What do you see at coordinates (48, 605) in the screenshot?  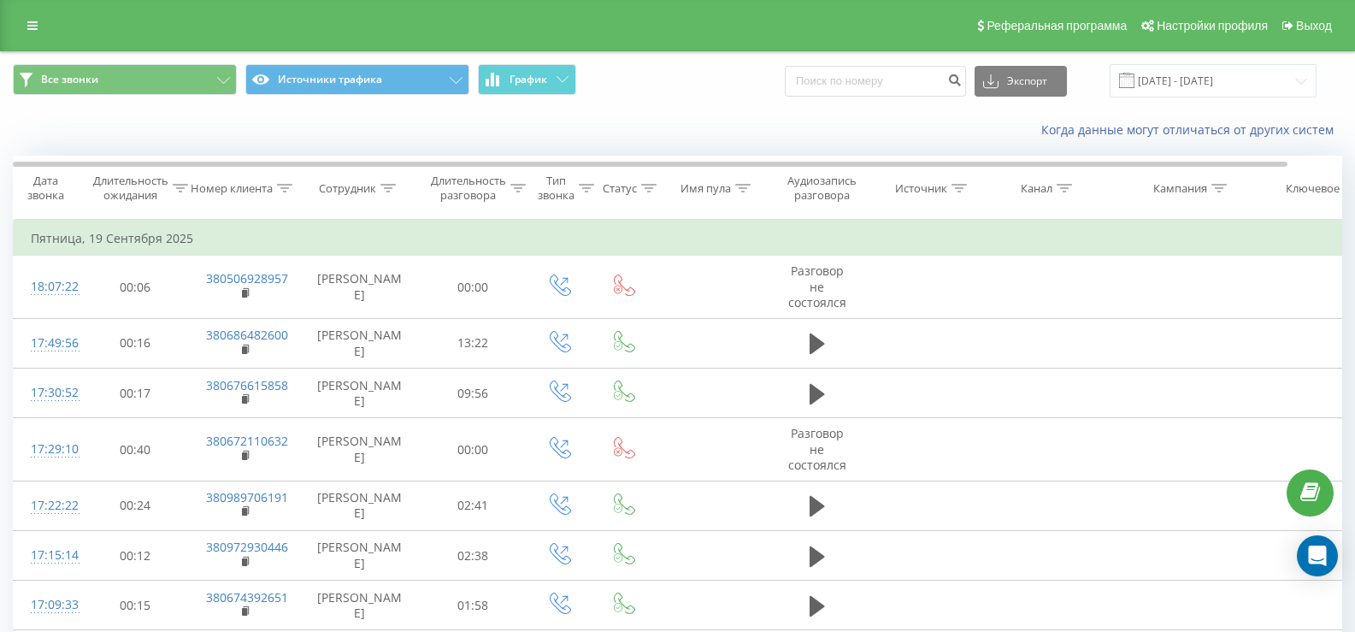 I see `div: 17:09:33` at bounding box center [48, 605].